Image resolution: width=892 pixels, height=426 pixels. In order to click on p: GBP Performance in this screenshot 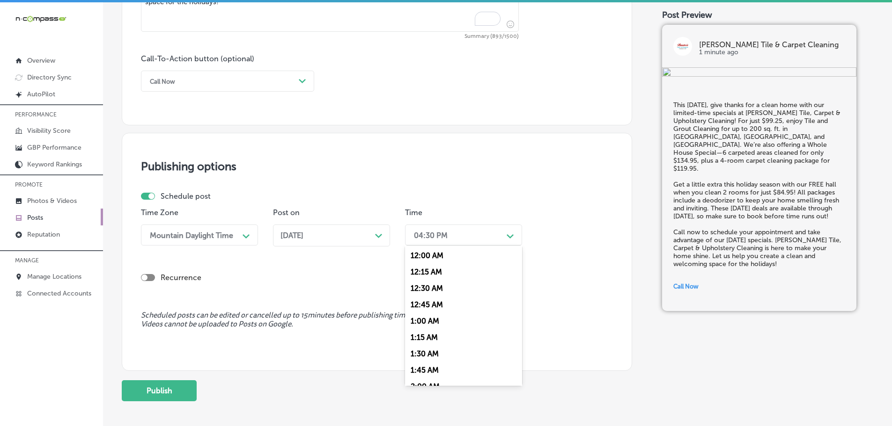, I will do `click(54, 147)`.